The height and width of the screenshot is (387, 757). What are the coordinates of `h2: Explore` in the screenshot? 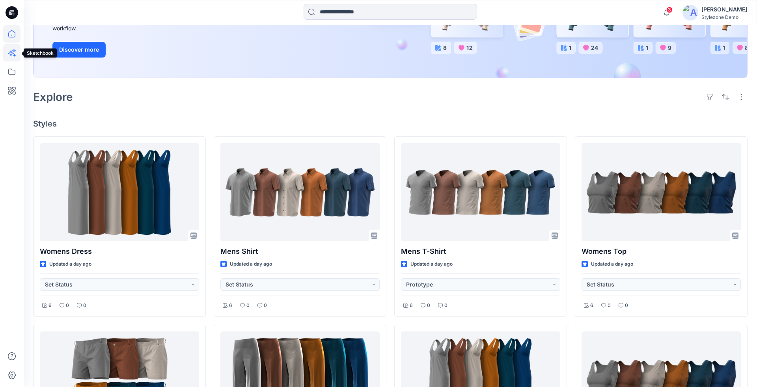 It's located at (53, 97).